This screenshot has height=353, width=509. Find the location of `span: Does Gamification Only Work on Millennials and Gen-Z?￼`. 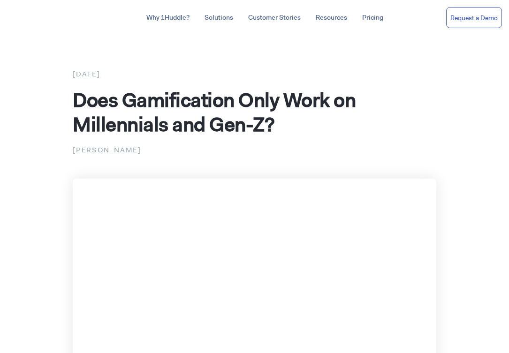

span: Does Gamification Only Work on Millennials and Gen-Z?￼ is located at coordinates (214, 112).